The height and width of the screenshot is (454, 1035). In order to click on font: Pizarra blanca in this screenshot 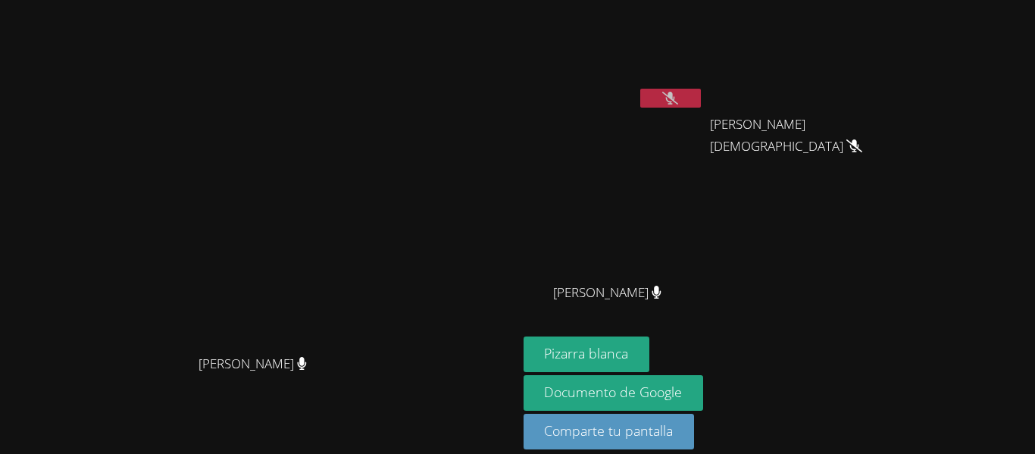, I will do `click(586, 353)`.